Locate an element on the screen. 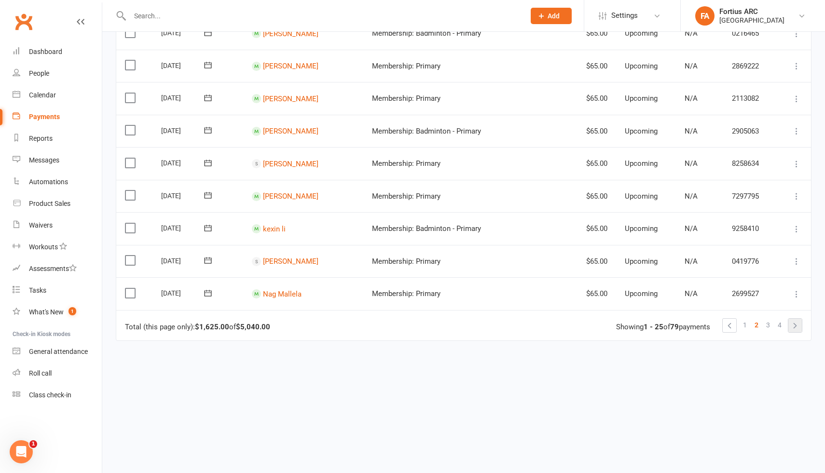 The height and width of the screenshot is (473, 825). td: 7297795 is located at coordinates (750, 196).